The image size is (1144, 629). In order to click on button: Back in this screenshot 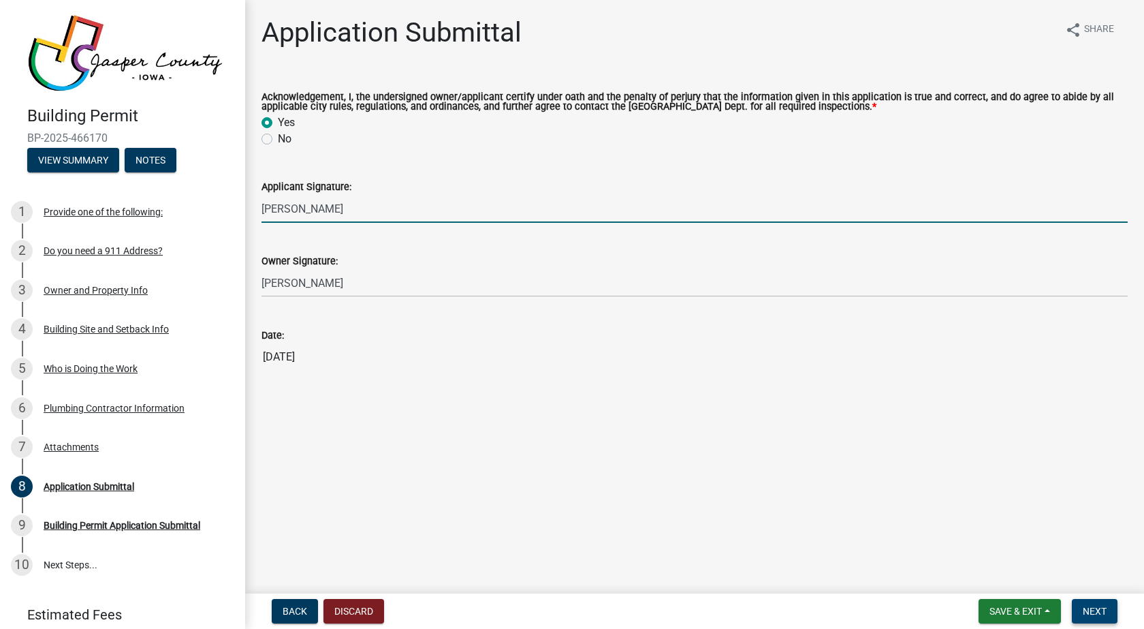, I will do `click(295, 611)`.